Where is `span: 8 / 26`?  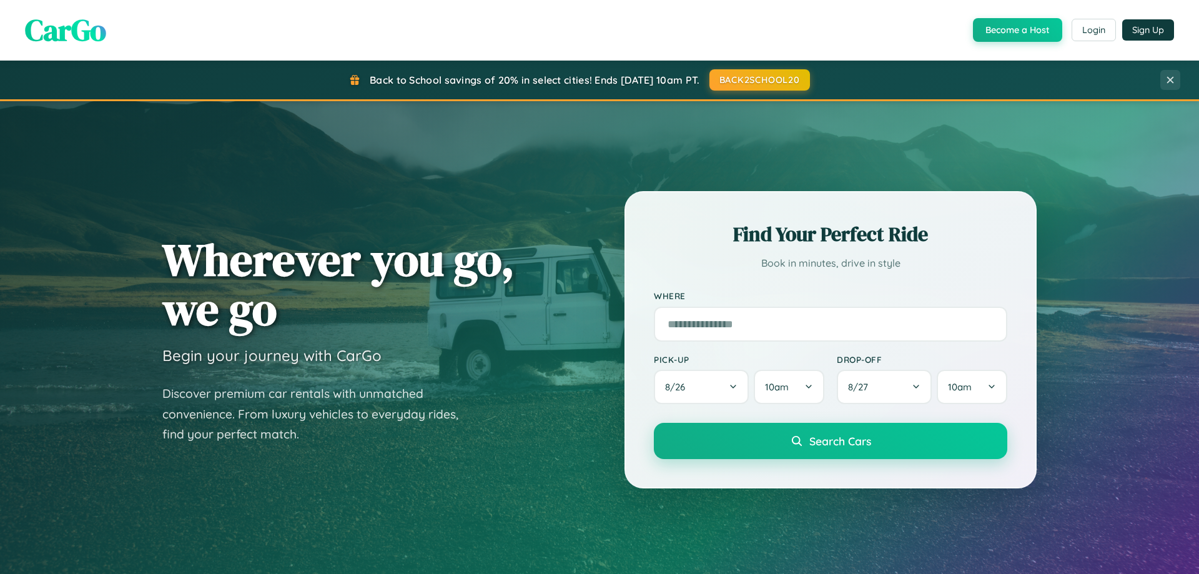 span: 8 / 26 is located at coordinates (678, 387).